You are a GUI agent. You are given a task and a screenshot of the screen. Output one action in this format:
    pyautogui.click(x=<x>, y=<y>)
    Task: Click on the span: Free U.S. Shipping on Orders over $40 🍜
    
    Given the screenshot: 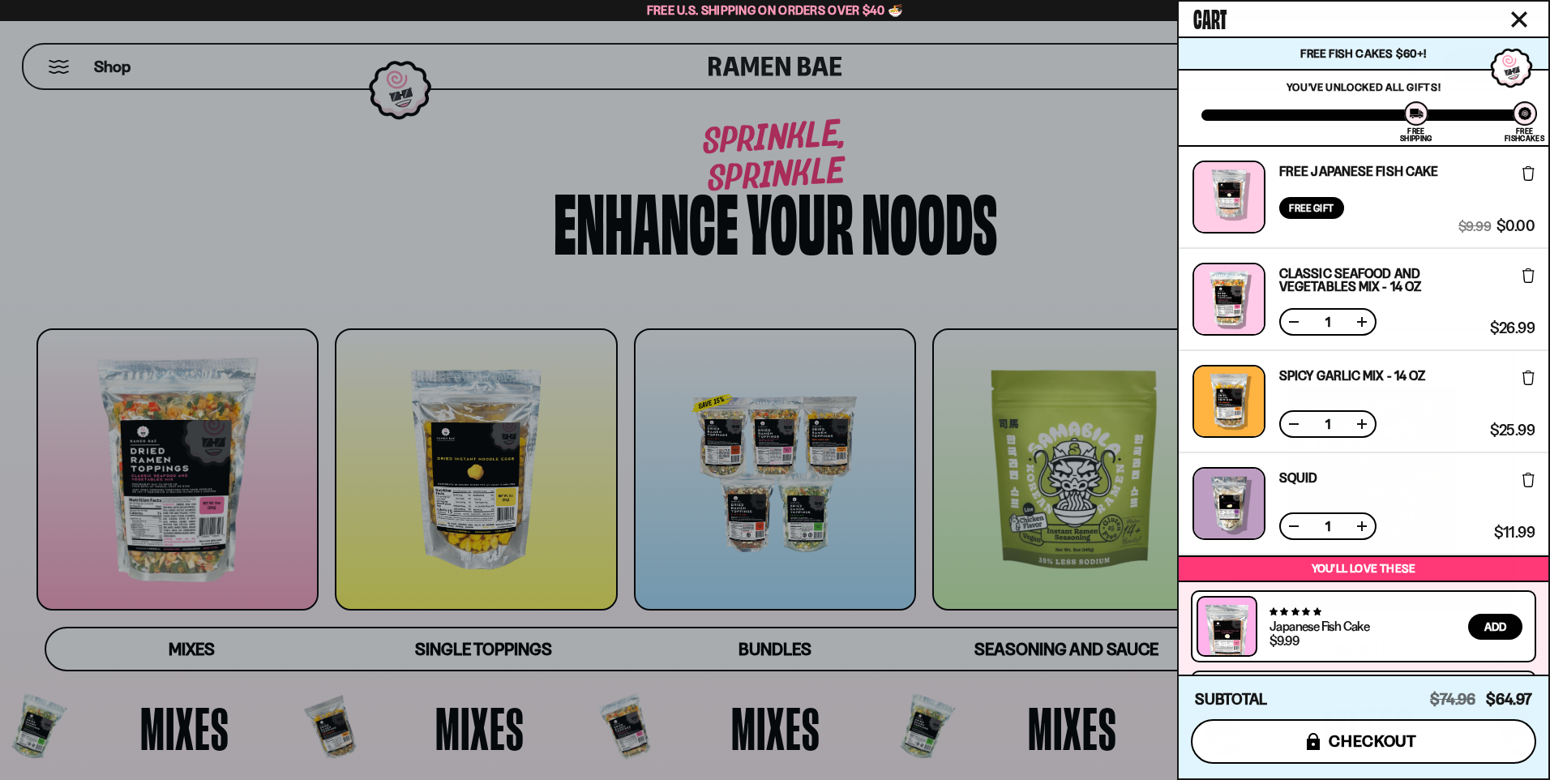 What is the action you would take?
    pyautogui.click(x=775, y=10)
    